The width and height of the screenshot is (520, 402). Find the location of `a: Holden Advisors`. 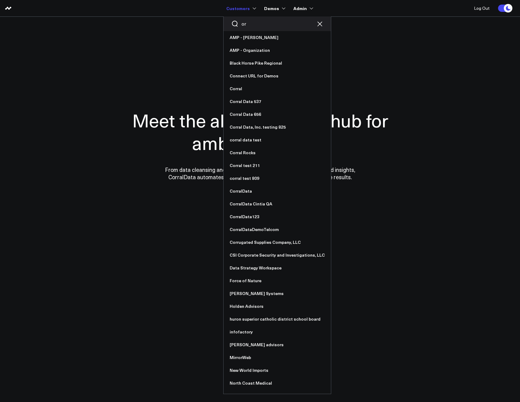

a: Holden Advisors is located at coordinates (277, 307).